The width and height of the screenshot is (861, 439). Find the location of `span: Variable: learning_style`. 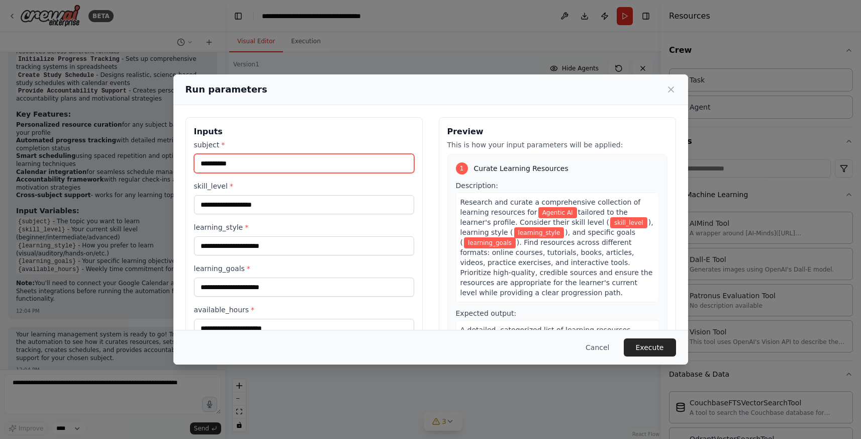

span: Variable: learning_style is located at coordinates (539, 233).